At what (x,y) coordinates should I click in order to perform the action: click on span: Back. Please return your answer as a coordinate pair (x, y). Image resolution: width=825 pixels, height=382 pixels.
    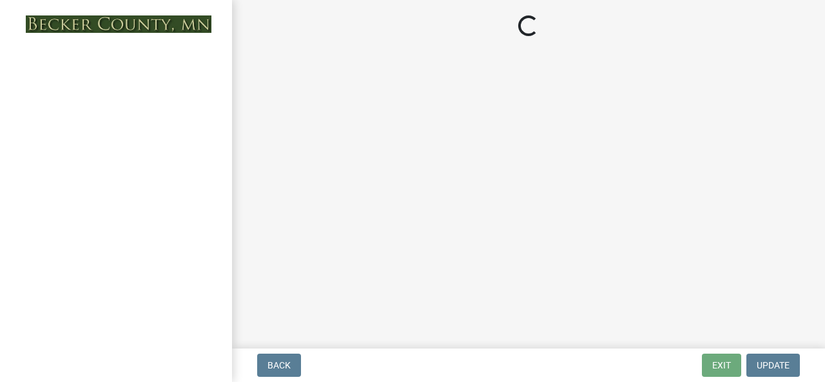
    Looking at the image, I should click on (279, 365).